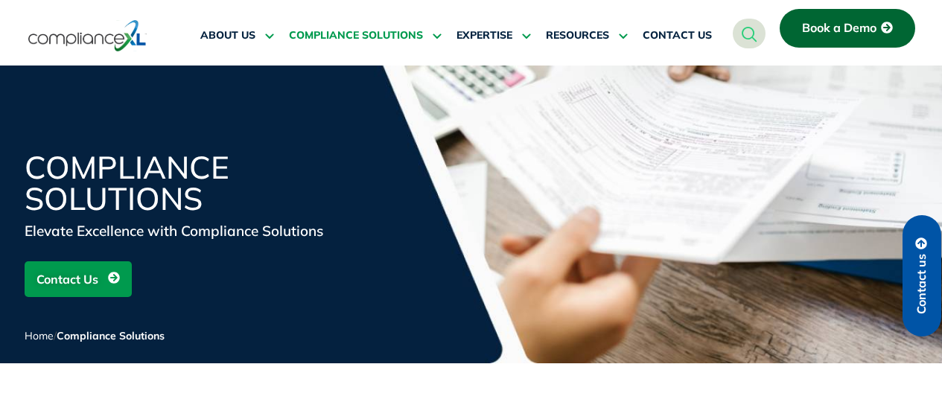 The width and height of the screenshot is (942, 399). What do you see at coordinates (228, 36) in the screenshot?
I see `span: ABOUT US` at bounding box center [228, 36].